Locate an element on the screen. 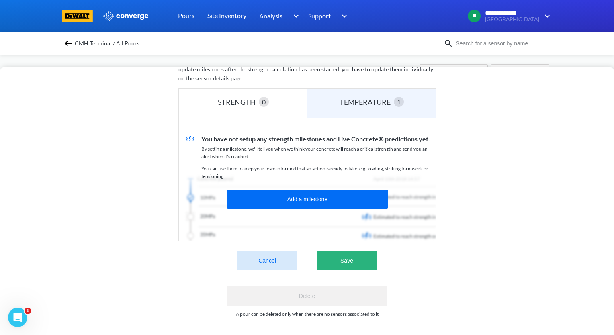 This screenshot has width=614, height=335. span: Analysis is located at coordinates (271, 16).